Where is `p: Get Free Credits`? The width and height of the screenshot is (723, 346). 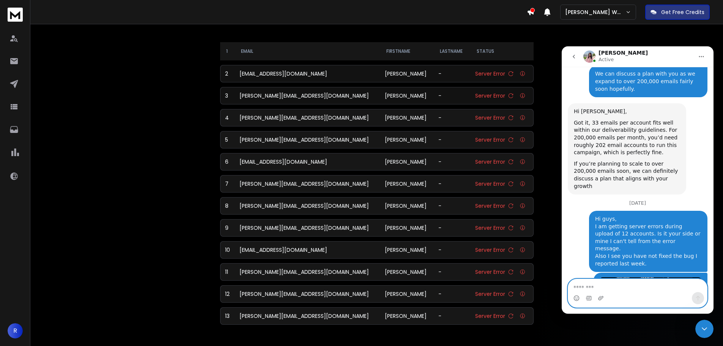
p: Get Free Credits is located at coordinates (682, 12).